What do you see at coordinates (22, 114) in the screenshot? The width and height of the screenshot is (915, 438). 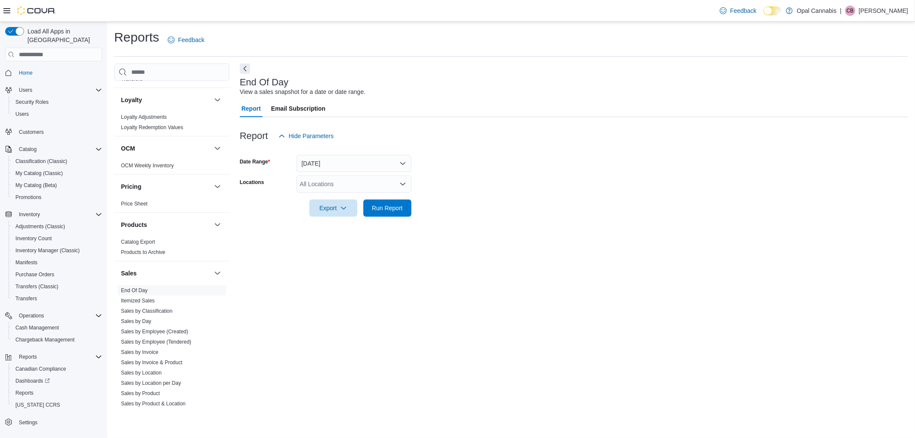 I see `a: Users` at bounding box center [22, 114].